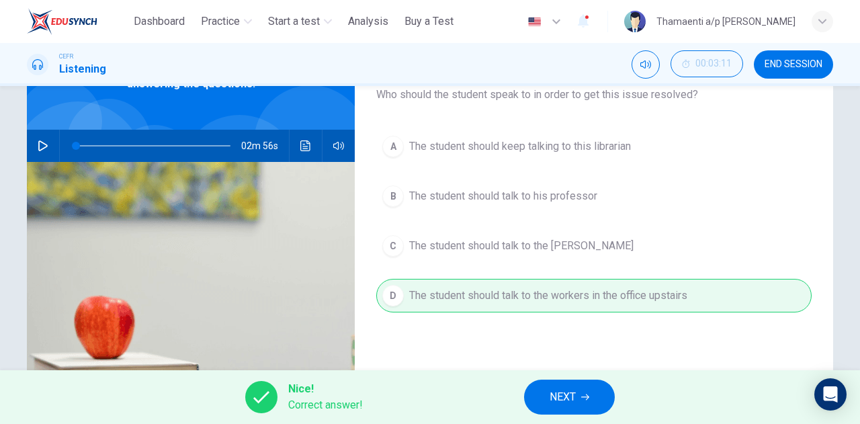  Describe the element at coordinates (429, 21) in the screenshot. I see `button: Buy a Test` at that location.